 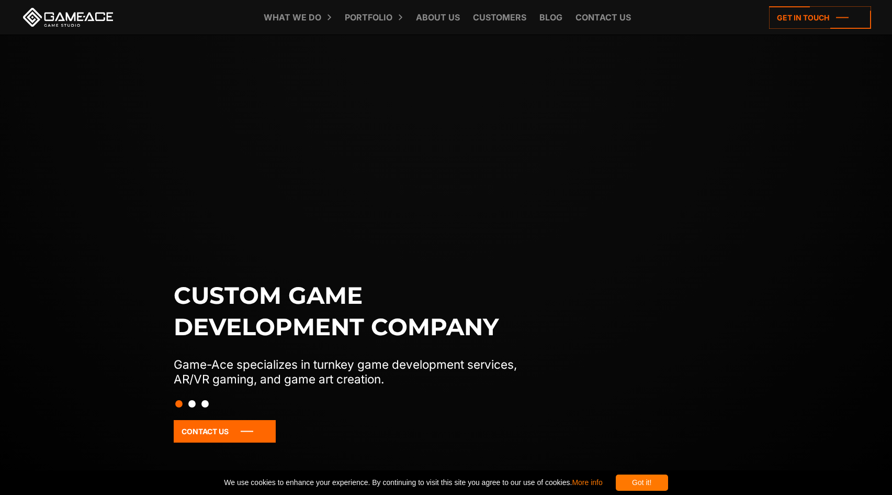 I want to click on a: More info, so click(x=587, y=482).